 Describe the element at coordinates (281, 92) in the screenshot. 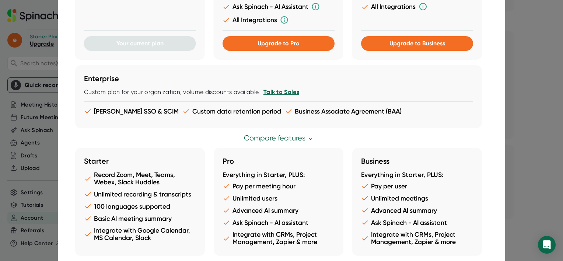

I see `a: Talk to Sales` at that location.